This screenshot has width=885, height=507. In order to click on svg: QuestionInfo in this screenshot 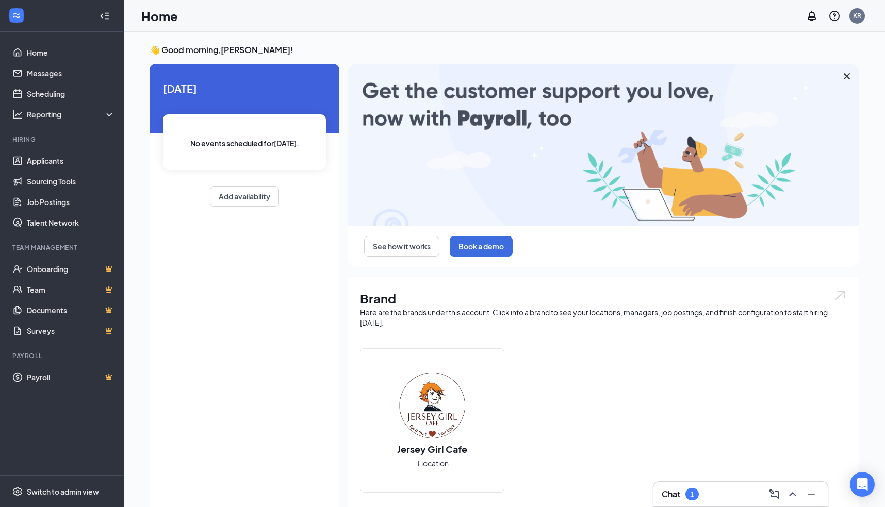, I will do `click(834, 16)`.